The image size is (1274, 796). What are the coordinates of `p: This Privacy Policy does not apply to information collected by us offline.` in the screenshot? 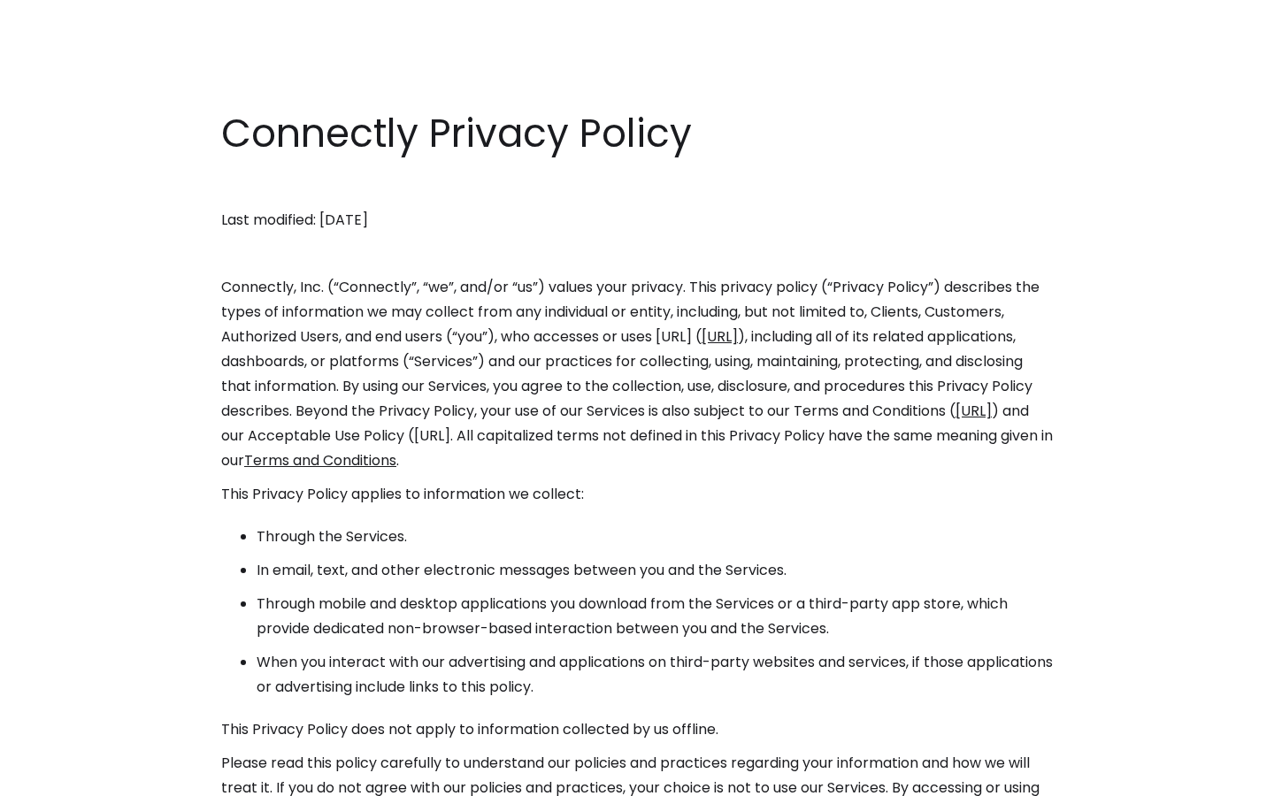 It's located at (637, 730).